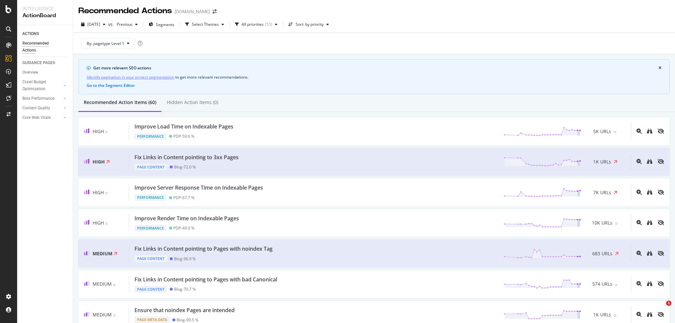  Describe the element at coordinates (131, 77) in the screenshot. I see `a: Identify pagination in your project segmentation` at that location.